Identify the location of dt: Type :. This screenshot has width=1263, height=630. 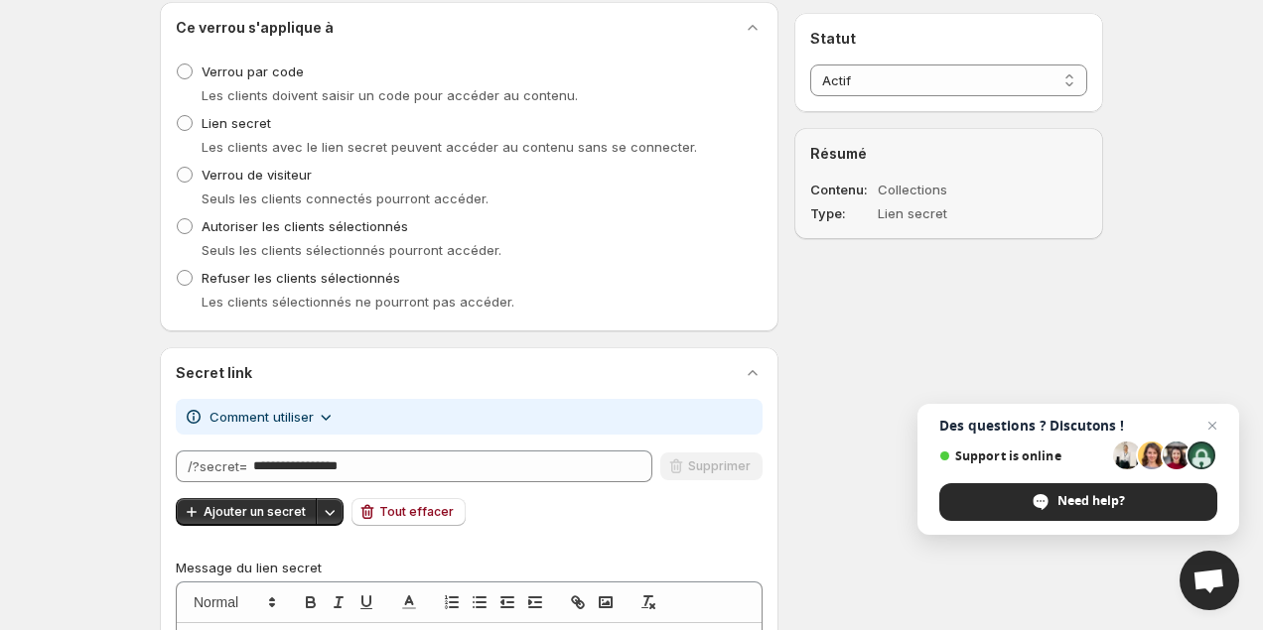
(842, 213).